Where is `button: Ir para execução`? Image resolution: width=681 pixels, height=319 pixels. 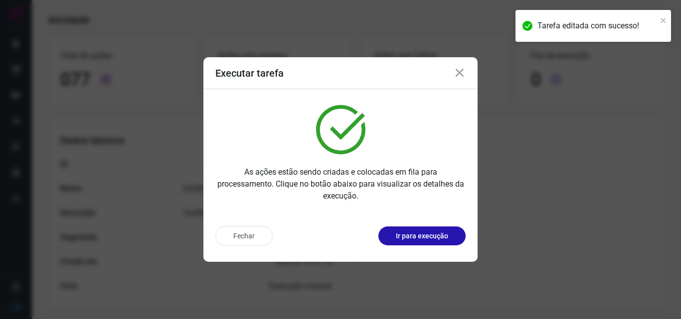
button: Ir para execução is located at coordinates (422, 236).